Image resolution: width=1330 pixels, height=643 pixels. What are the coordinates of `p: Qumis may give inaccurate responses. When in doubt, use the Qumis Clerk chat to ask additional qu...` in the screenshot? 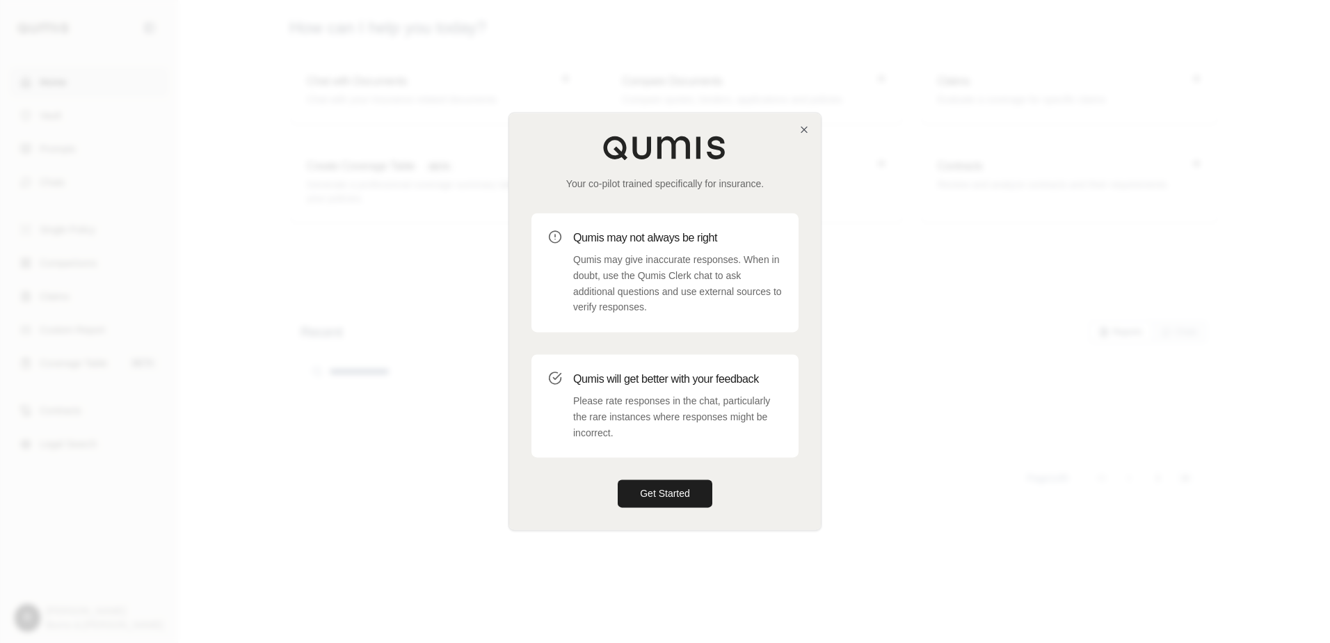 It's located at (678, 283).